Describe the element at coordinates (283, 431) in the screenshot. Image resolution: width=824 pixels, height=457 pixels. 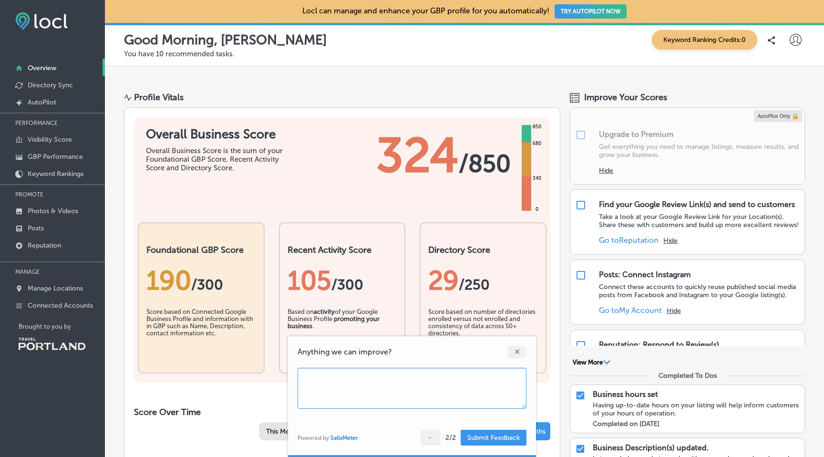
I see `span: This Month` at that location.